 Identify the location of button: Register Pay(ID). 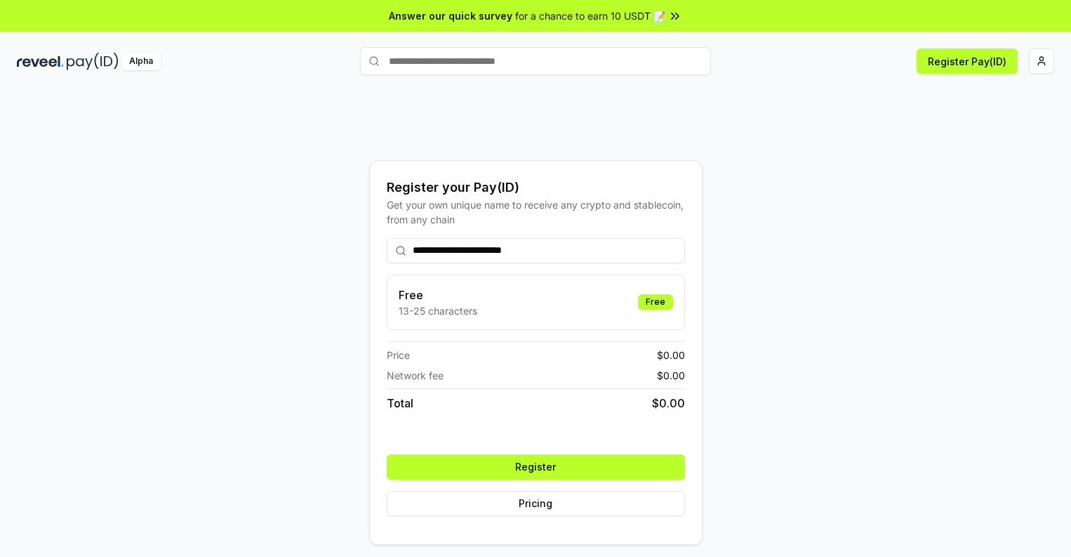
(967, 61).